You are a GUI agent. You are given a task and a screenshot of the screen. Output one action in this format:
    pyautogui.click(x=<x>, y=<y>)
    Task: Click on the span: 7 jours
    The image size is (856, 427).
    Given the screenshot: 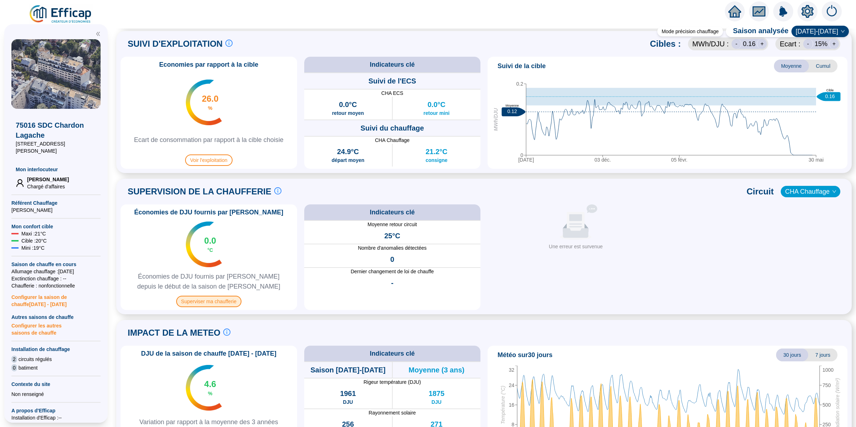 What is the action you would take?
    pyautogui.click(x=823, y=355)
    